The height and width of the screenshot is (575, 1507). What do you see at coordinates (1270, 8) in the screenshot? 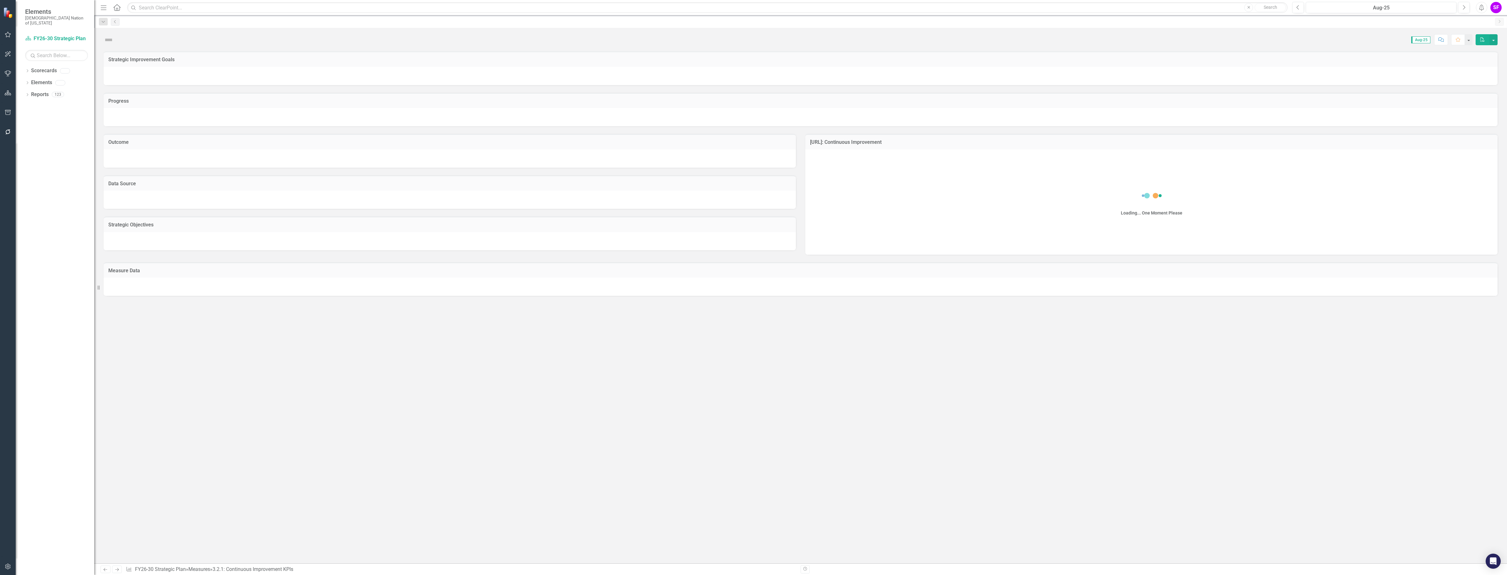
I see `button: Search` at bounding box center [1270, 8].